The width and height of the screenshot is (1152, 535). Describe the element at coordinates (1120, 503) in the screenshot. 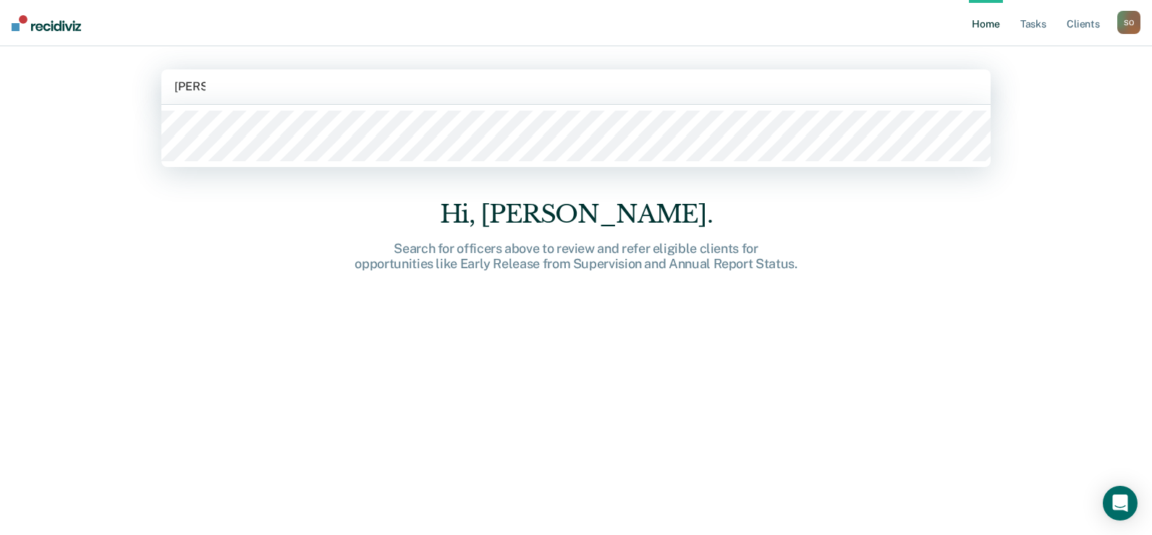

I see `div: Open Intercom Messenger` at that location.